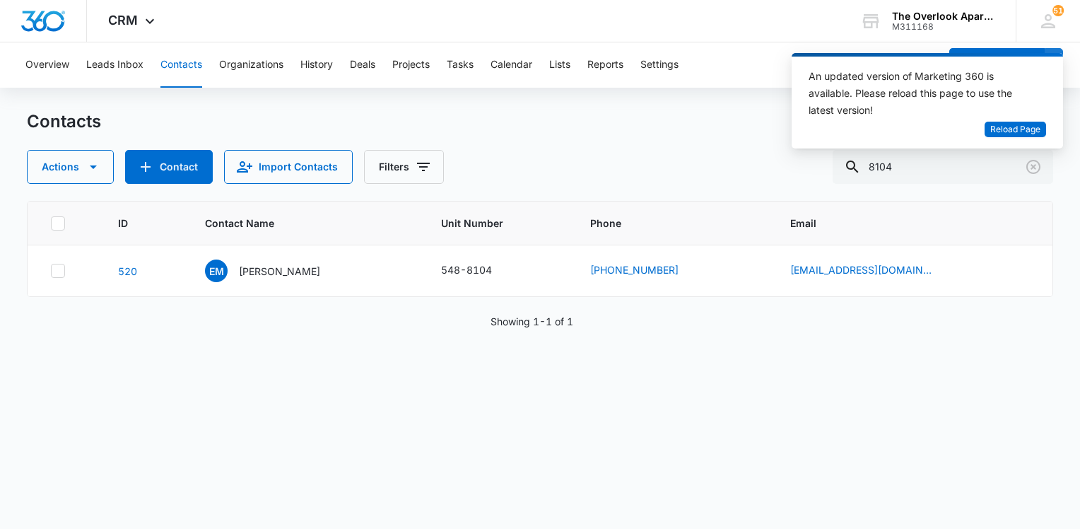 This screenshot has height=529, width=1080. What do you see at coordinates (411, 65) in the screenshot?
I see `button: Projects` at bounding box center [411, 65].